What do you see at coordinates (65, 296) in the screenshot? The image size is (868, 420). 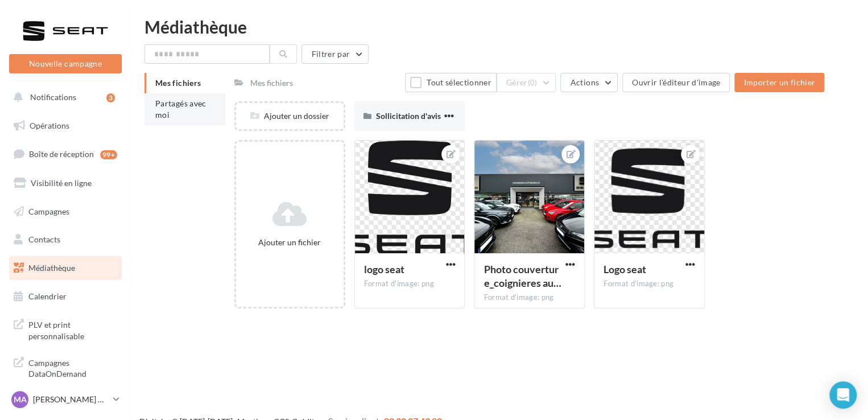 I see `a: Calendrier` at bounding box center [65, 296].